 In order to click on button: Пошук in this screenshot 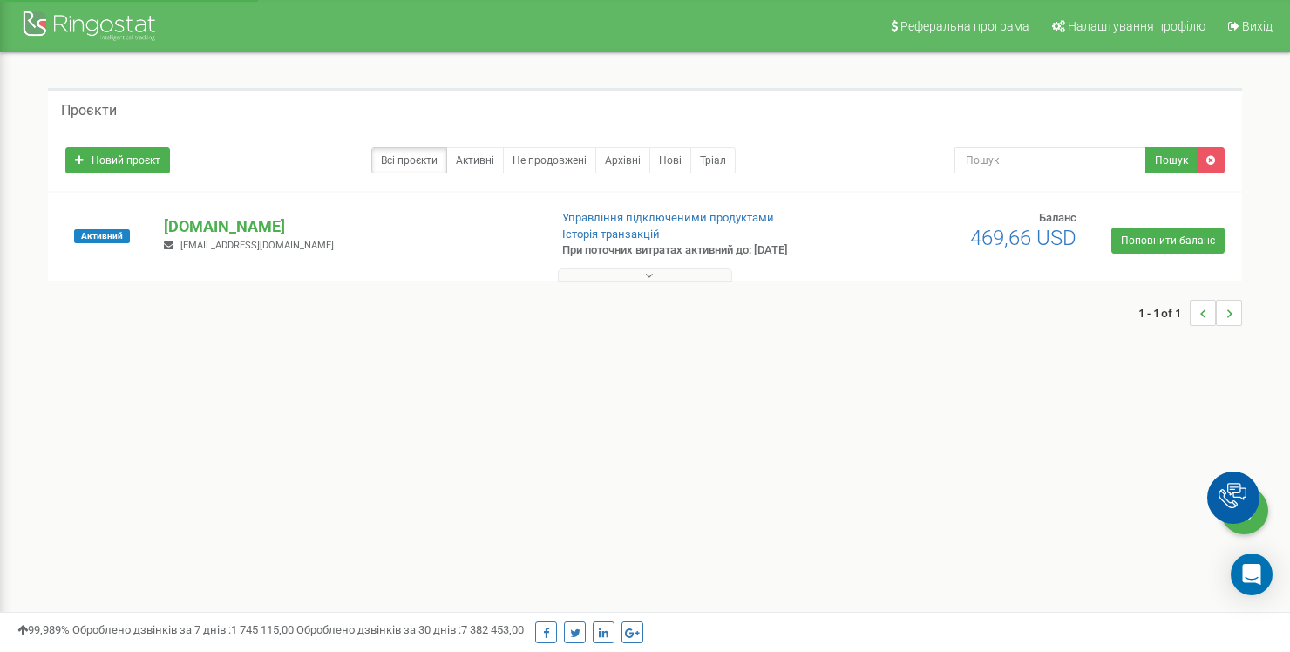, I will do `click(1171, 160)`.